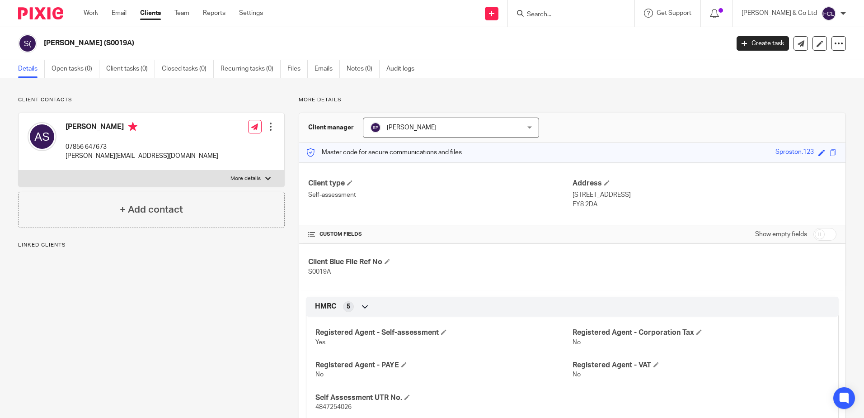 This screenshot has width=864, height=418. Describe the element at coordinates (440, 262) in the screenshot. I see `h4: Client Blue File Ref No` at that location.